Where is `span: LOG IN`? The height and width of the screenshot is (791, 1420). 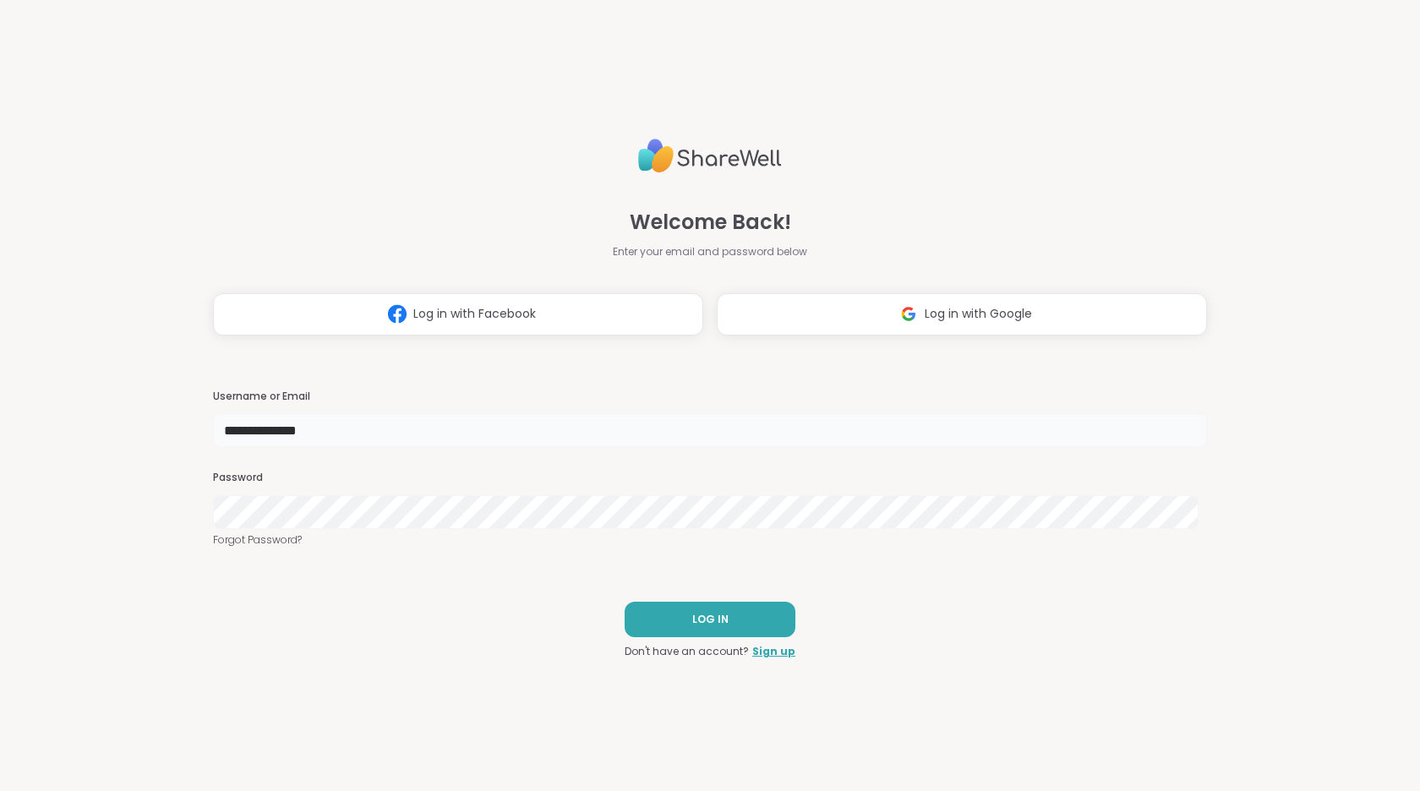
span: LOG IN is located at coordinates (710, 620).